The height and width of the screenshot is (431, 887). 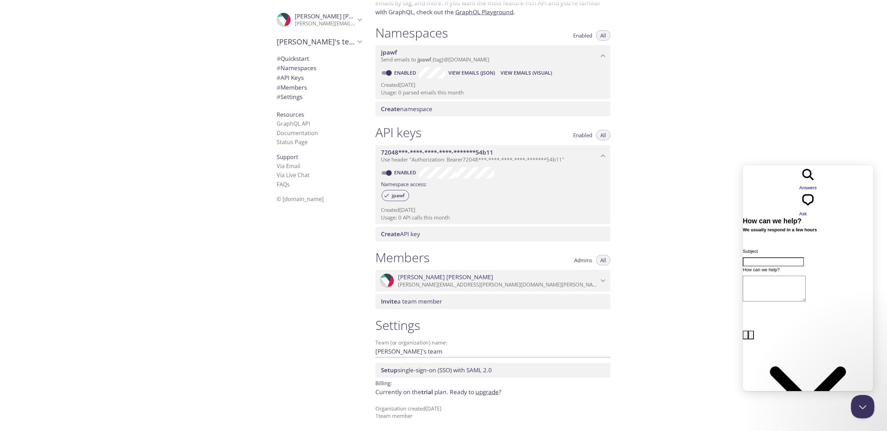 I want to click on a: Via Live Chat, so click(x=293, y=175).